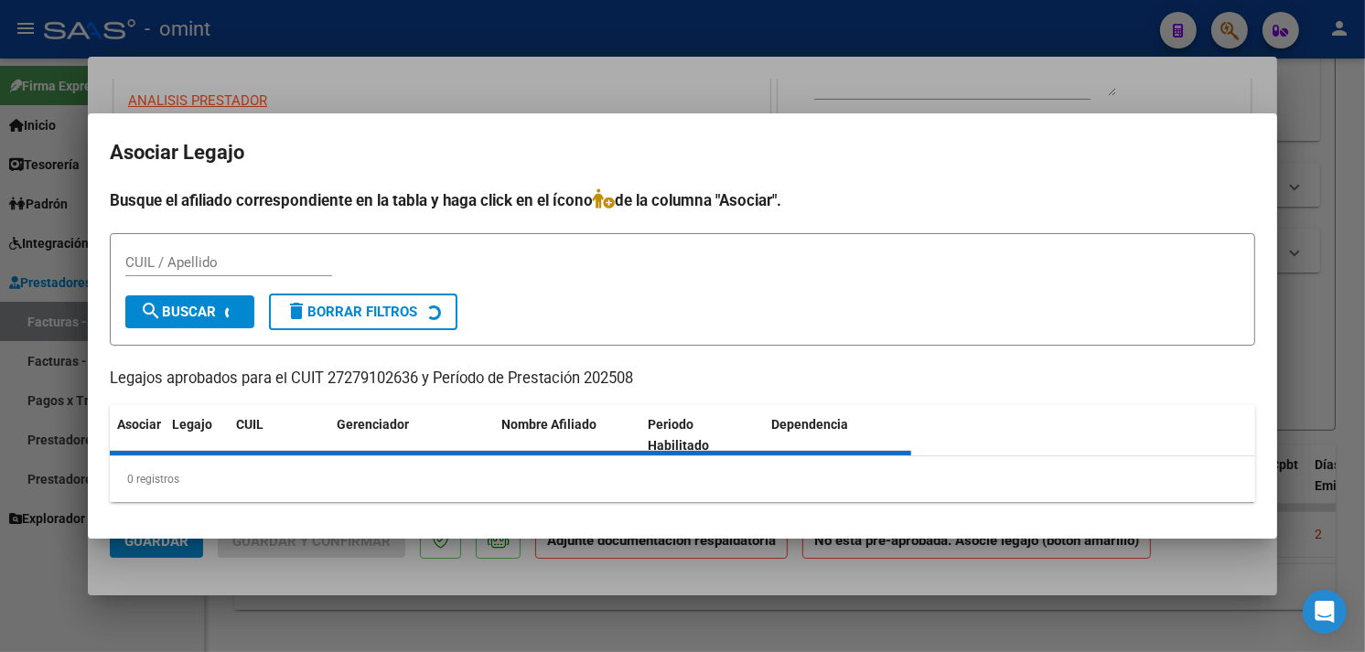  I want to click on span: Dependencia, so click(810, 424).